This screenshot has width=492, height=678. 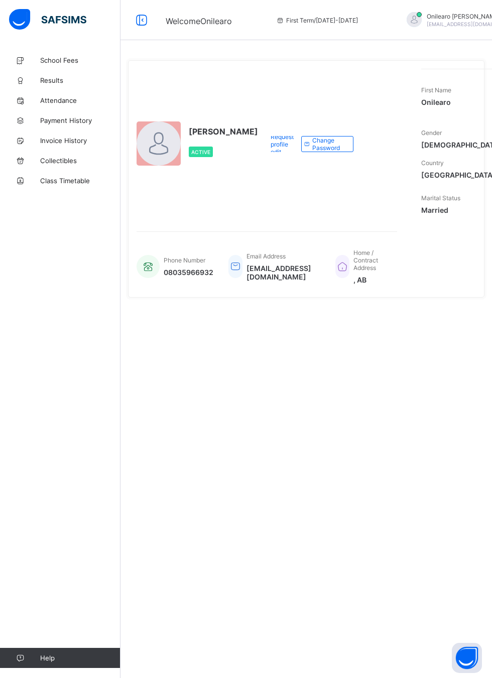 I want to click on span: , AB, so click(x=370, y=280).